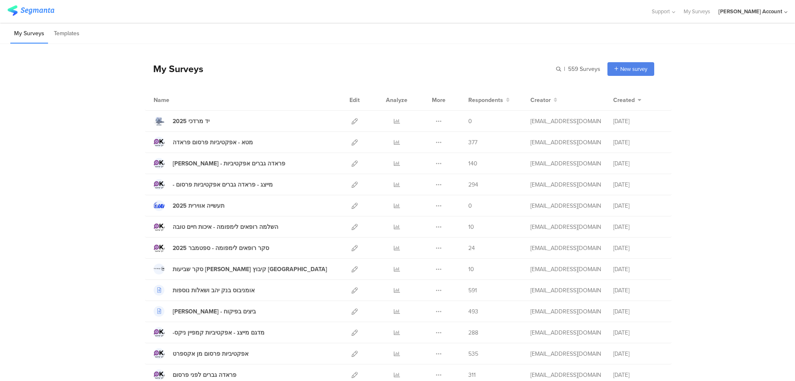 The width and height of the screenshot is (795, 381). I want to click on span: Creator, so click(541, 100).